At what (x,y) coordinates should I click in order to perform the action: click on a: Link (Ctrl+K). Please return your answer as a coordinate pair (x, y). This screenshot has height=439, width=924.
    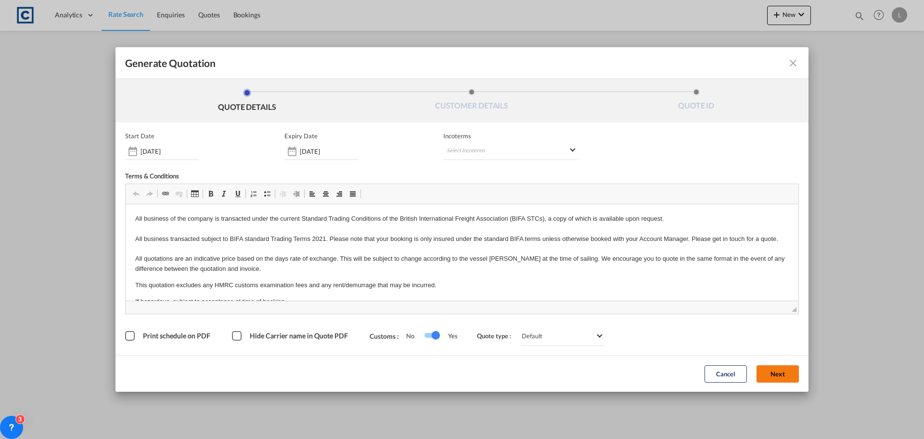
    Looking at the image, I should click on (166, 194).